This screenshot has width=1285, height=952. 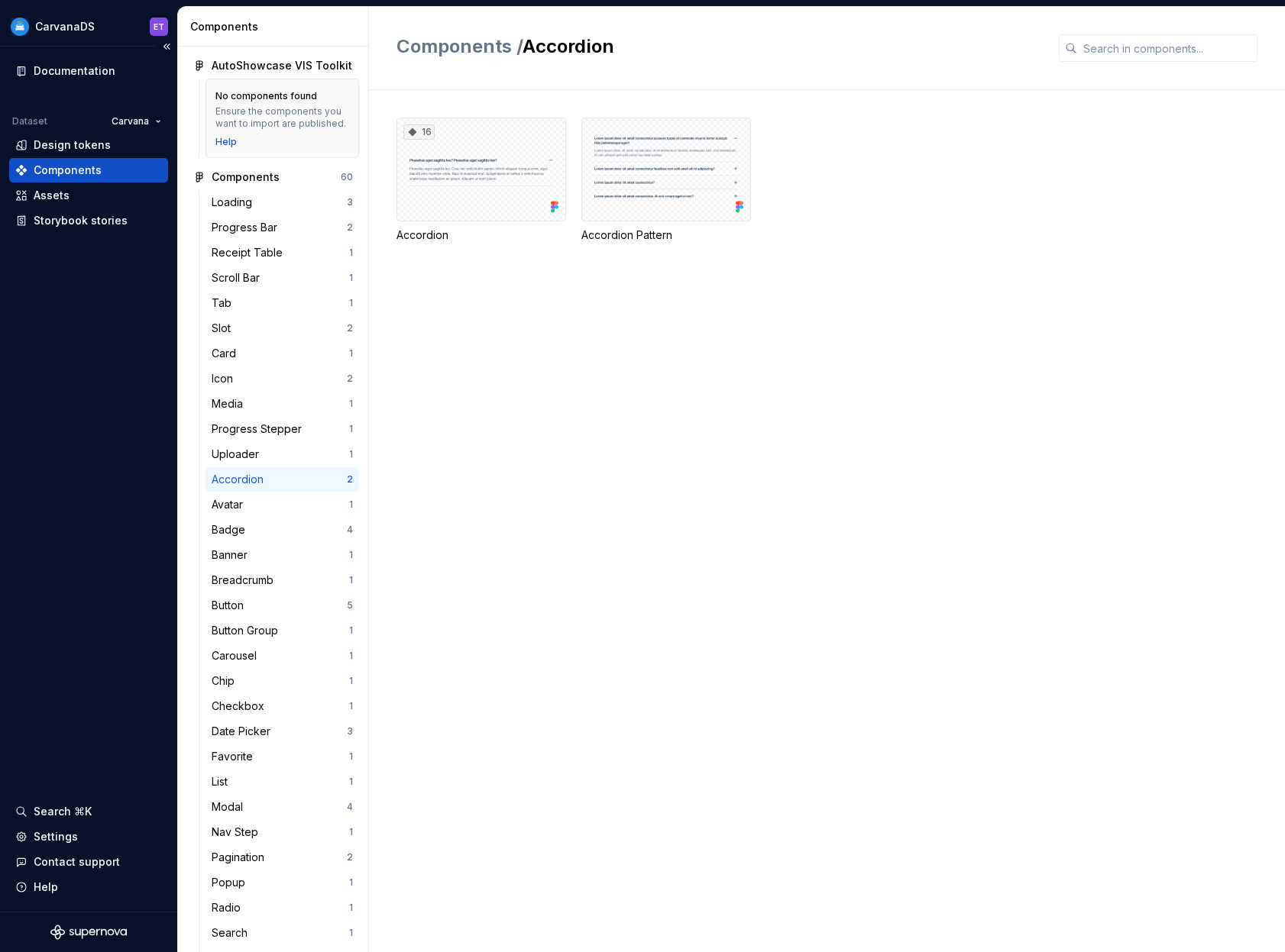 I want to click on div: List, so click(x=222, y=782).